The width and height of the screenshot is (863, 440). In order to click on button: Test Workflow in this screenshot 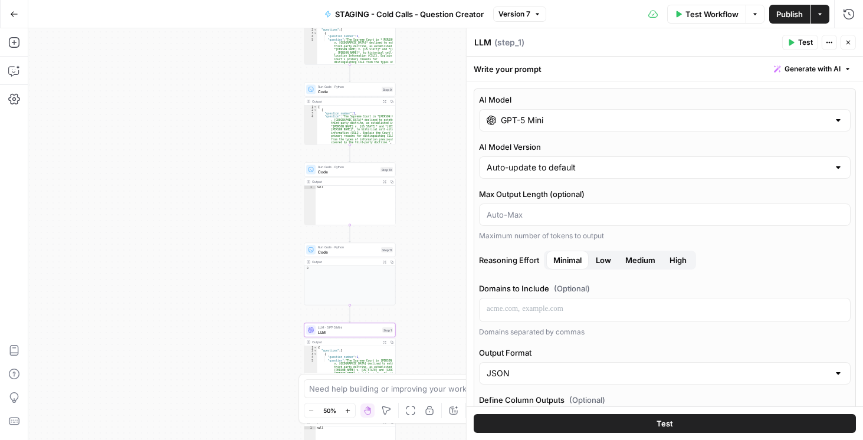, I will do `click(706, 14)`.